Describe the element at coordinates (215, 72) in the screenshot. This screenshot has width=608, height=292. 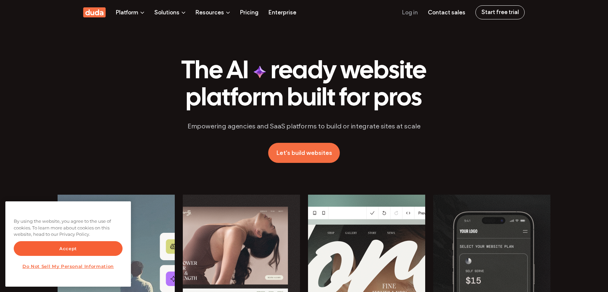
I see `span: The AI` at that location.